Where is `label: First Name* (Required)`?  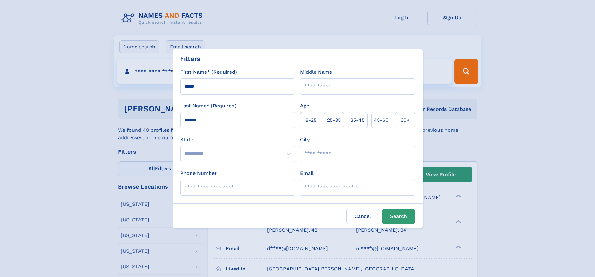
label: First Name* (Required) is located at coordinates (209, 72).